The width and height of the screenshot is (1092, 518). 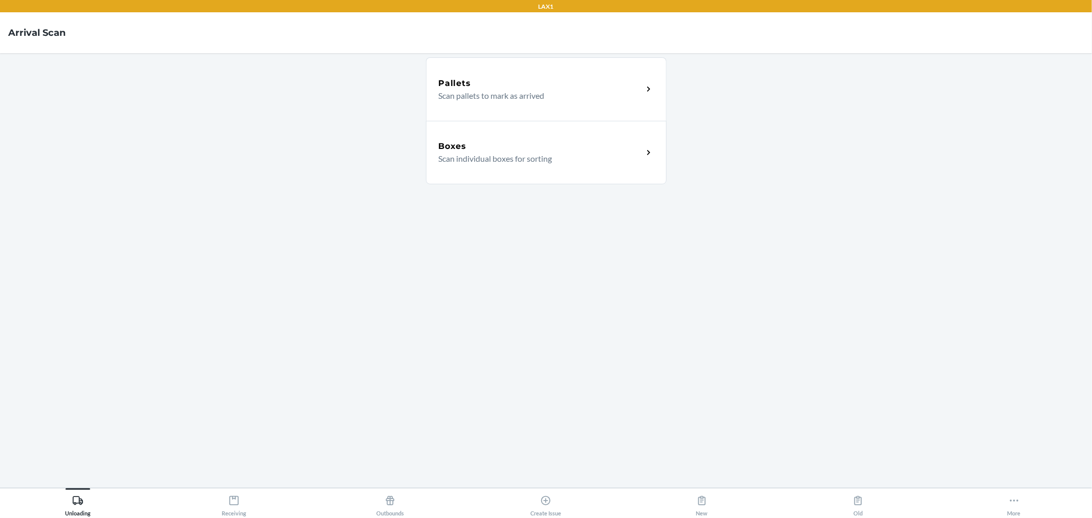 I want to click on h5: Boxes, so click(x=453, y=146).